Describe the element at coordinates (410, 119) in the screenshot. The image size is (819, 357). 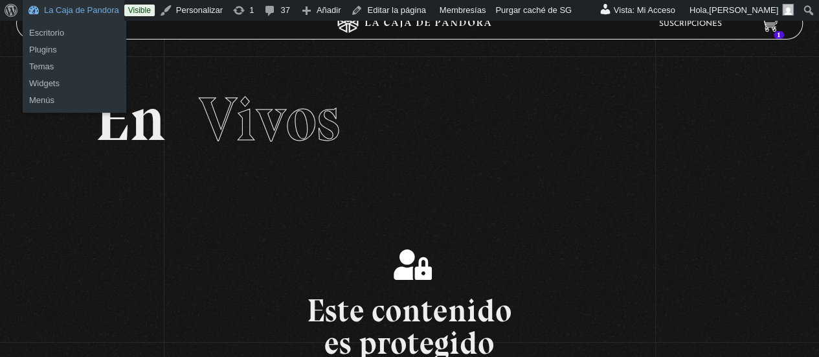
I see `h2: En` at that location.